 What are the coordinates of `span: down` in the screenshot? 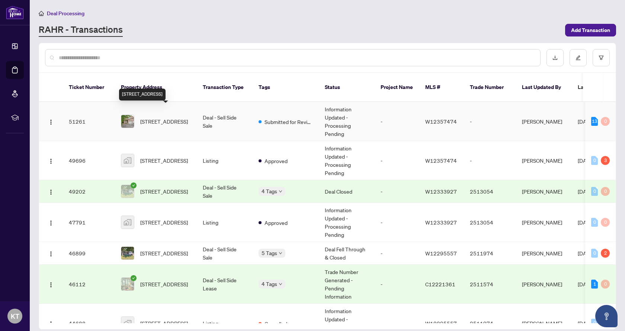 It's located at (280, 191).